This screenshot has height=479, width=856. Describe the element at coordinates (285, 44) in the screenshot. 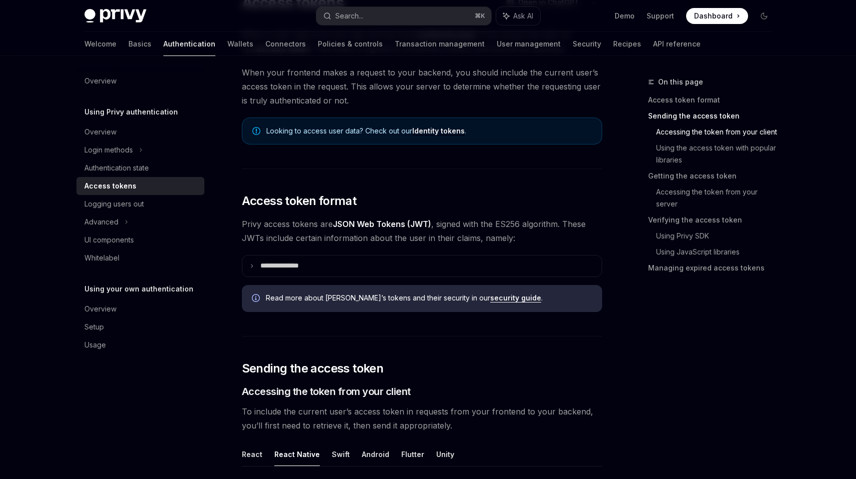

I see `a: Connectors` at that location.